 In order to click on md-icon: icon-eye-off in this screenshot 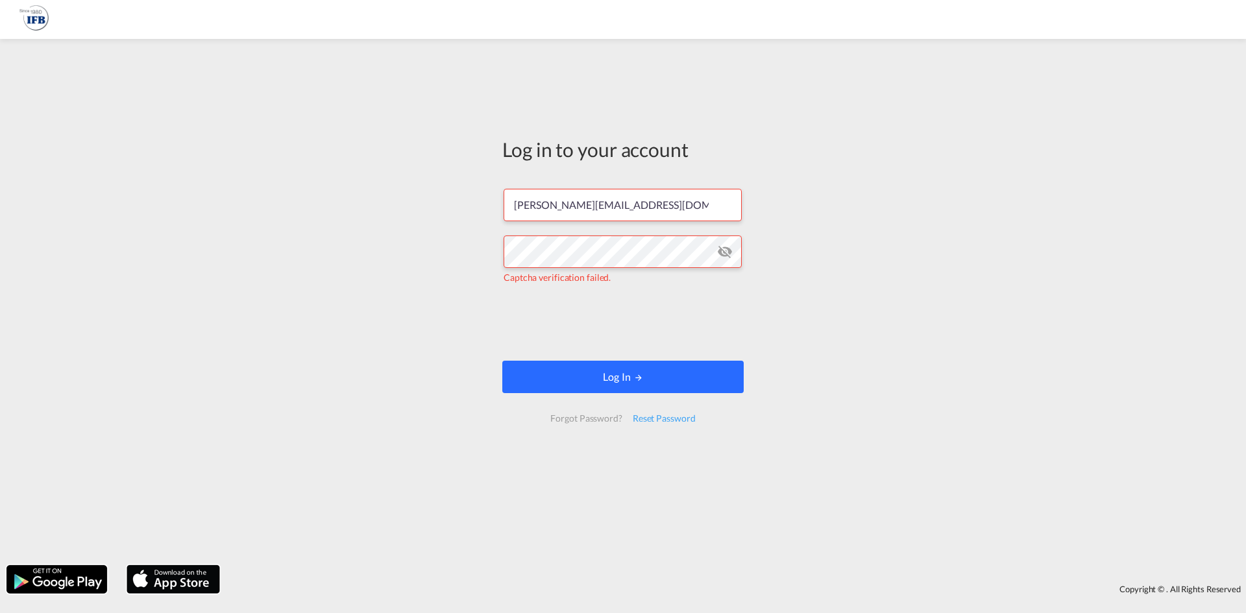, I will do `click(725, 252)`.